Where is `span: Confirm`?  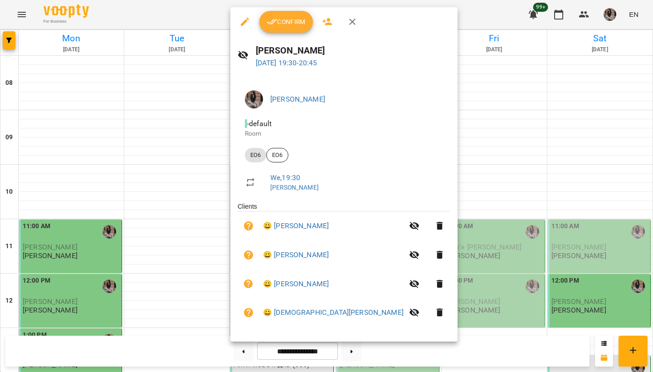
span: Confirm is located at coordinates (286, 22).